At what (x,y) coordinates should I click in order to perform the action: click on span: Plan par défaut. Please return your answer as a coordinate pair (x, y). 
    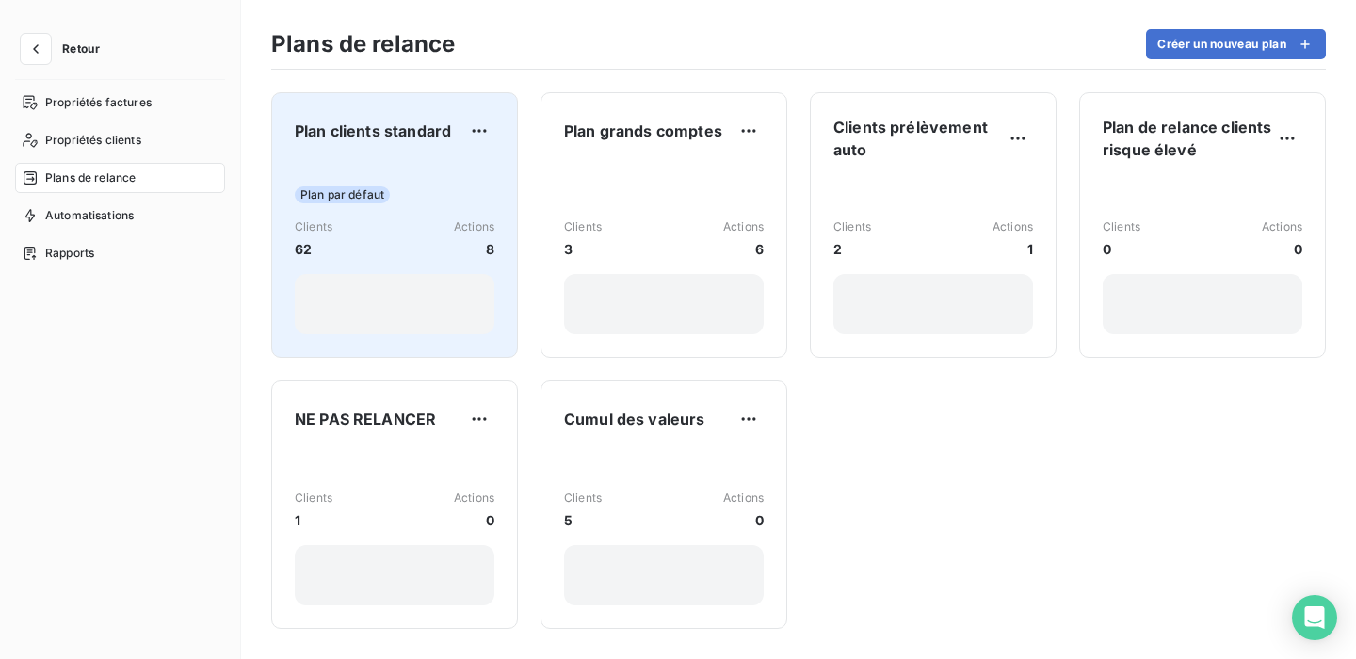
    Looking at the image, I should click on (342, 195).